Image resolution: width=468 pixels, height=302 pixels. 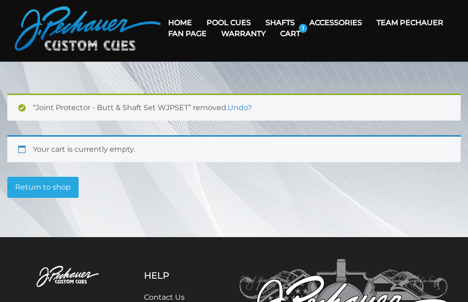 What do you see at coordinates (234, 148) in the screenshot?
I see `div: Your cart is currently empty.` at bounding box center [234, 148].